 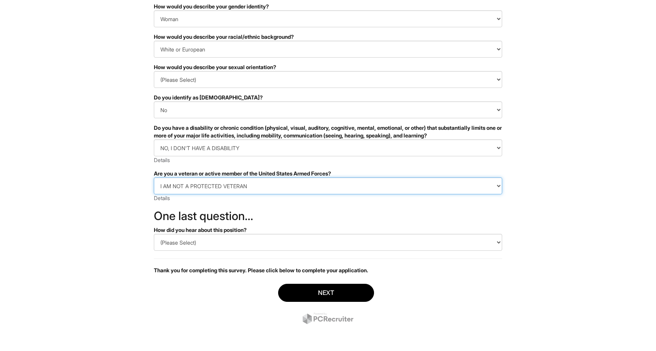 I want to click on p: Thank you for completing this survey. Please click below to complete your application., so click(x=328, y=270).